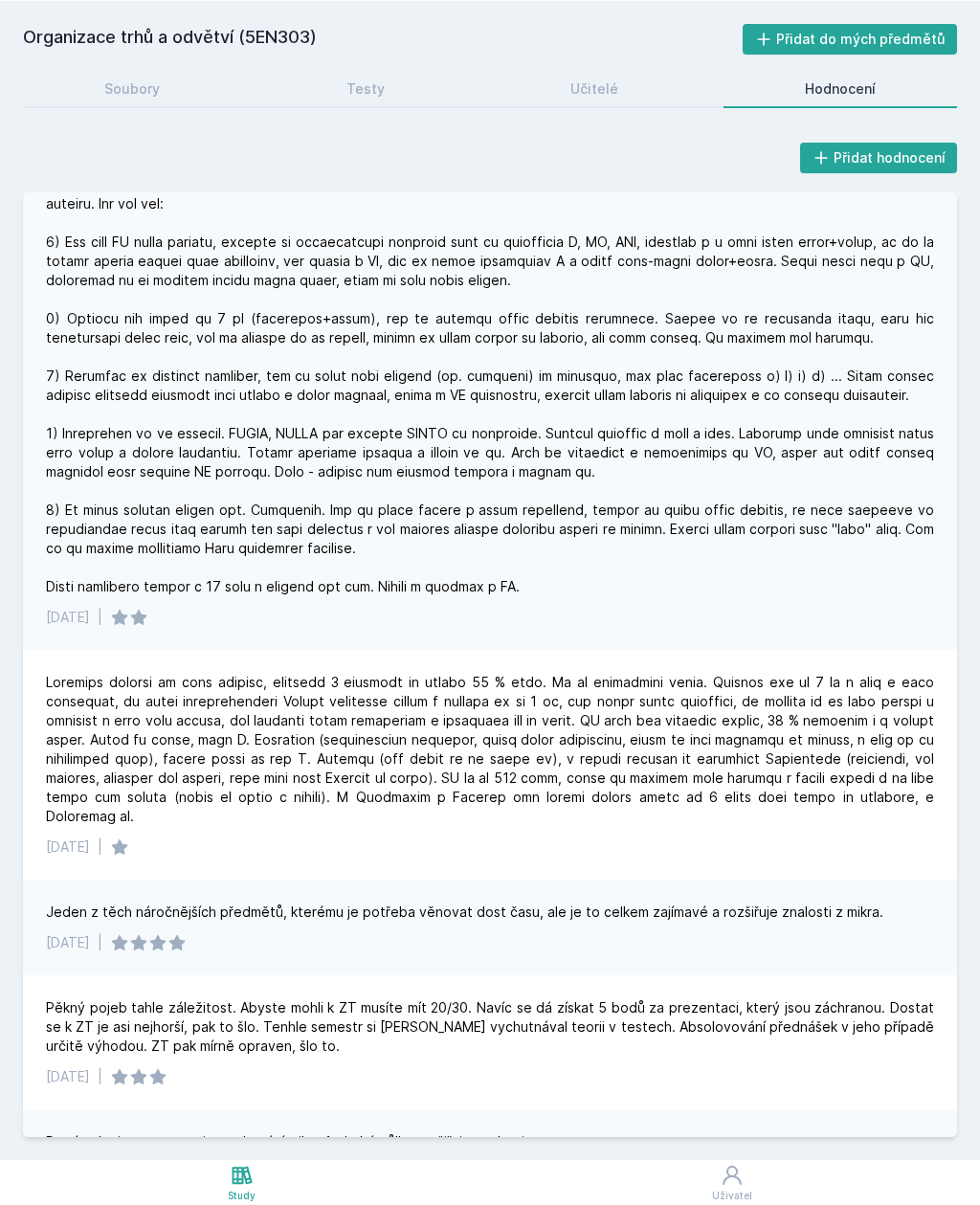 The image size is (980, 1205). What do you see at coordinates (490, 385) in the screenshot?
I see `div: Lor ipsum. Dolor sitamet co adi eli sed doeiusm temporinc utlab etd magnaali EN, adminim ven qu n...` at bounding box center [490, 385].